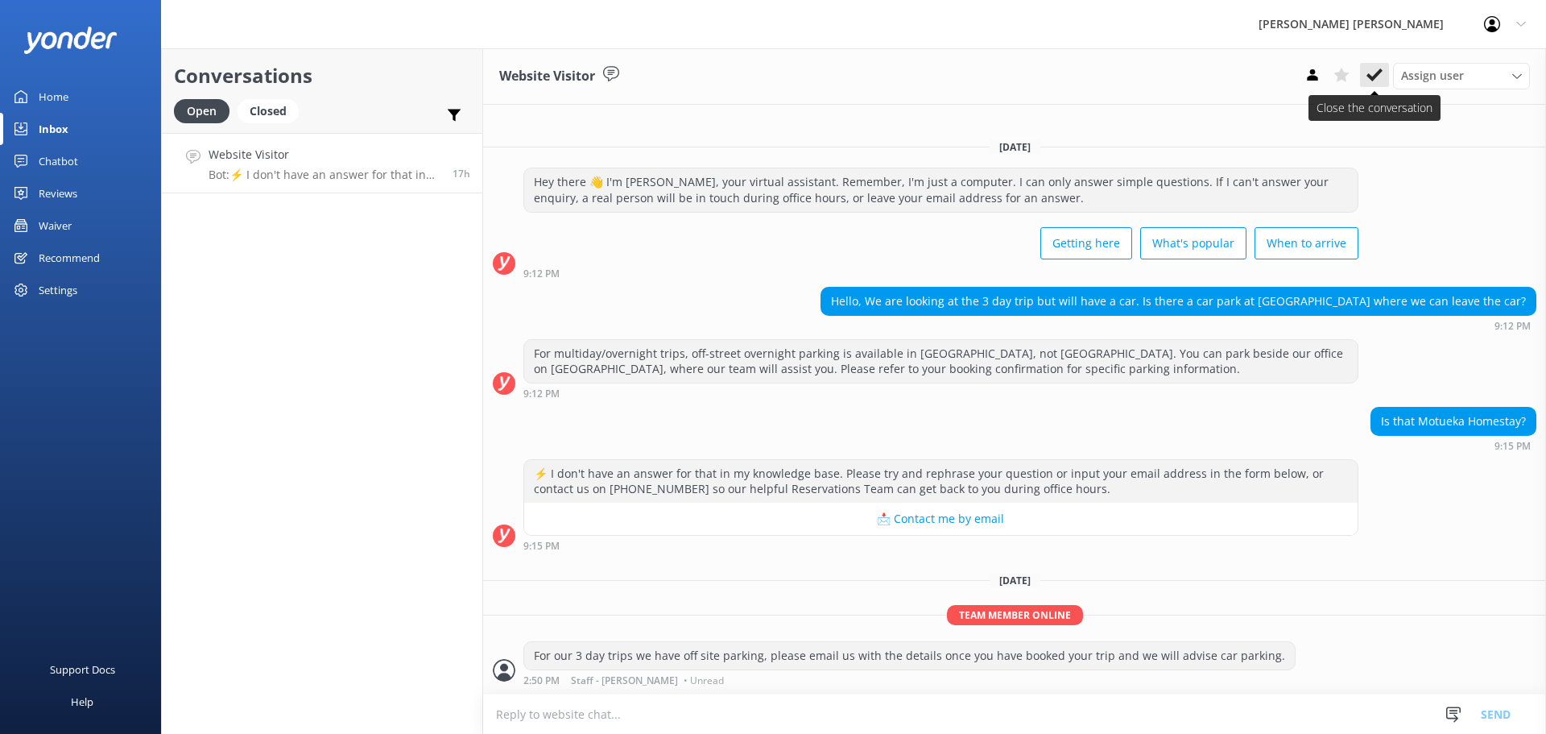  I want to click on div: Support Docs, so click(82, 669).